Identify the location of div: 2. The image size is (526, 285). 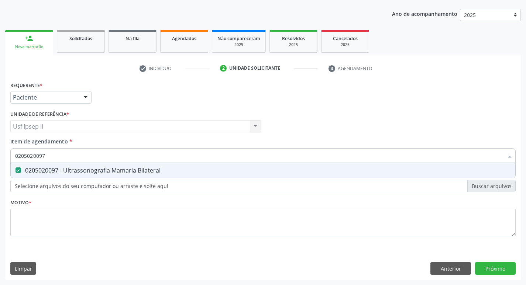
(223, 68).